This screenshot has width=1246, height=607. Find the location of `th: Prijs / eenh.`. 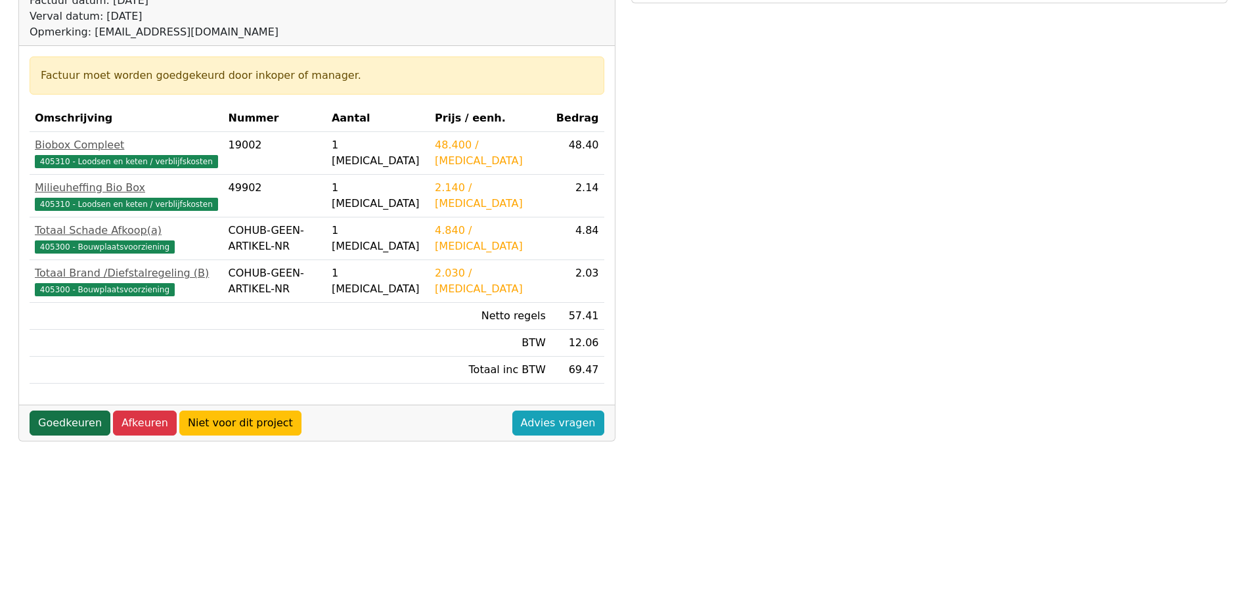

th: Prijs / eenh. is located at coordinates (490, 118).